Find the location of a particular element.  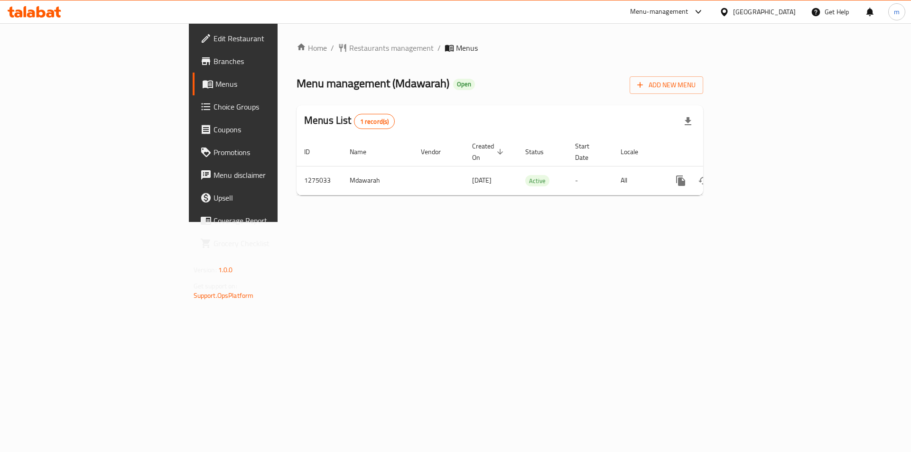

div: Total records count is located at coordinates (374, 121).